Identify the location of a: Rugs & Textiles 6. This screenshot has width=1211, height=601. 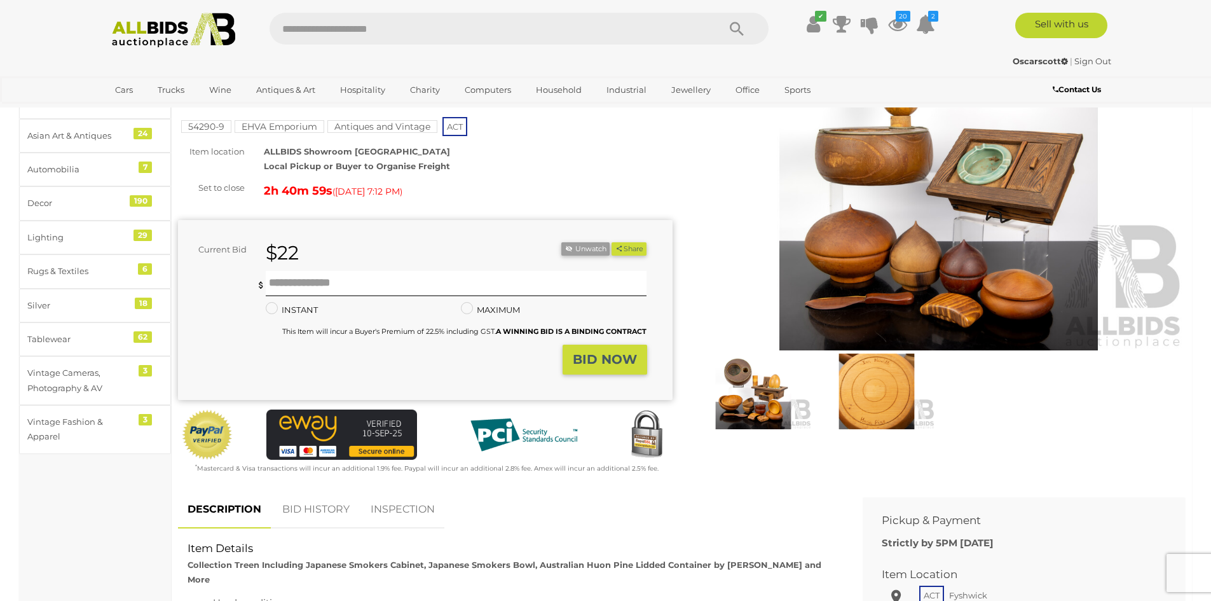
(95, 271).